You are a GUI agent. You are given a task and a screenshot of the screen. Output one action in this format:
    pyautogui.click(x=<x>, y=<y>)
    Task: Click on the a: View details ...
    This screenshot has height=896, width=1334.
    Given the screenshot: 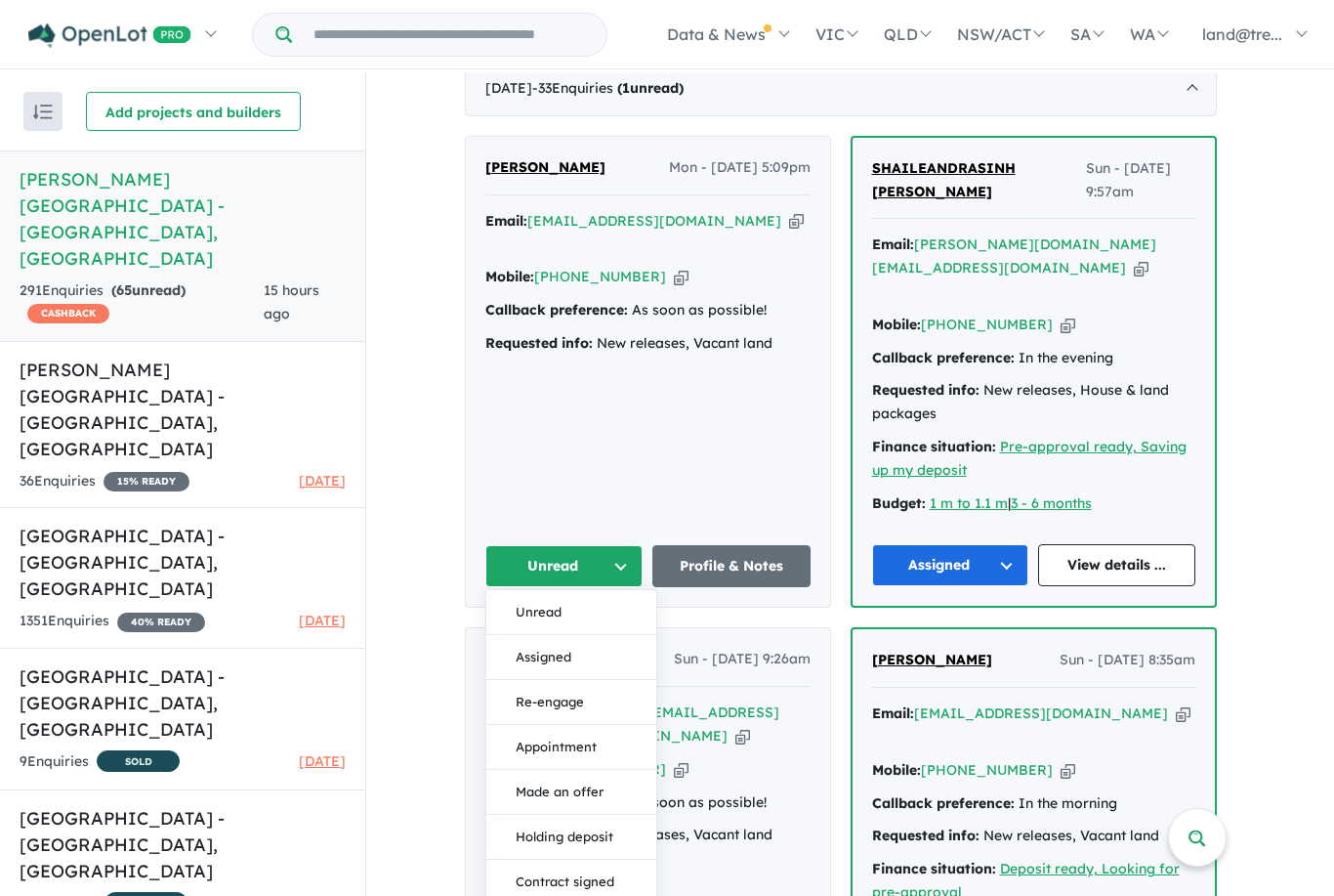 What is the action you would take?
    pyautogui.click(x=1116, y=564)
    